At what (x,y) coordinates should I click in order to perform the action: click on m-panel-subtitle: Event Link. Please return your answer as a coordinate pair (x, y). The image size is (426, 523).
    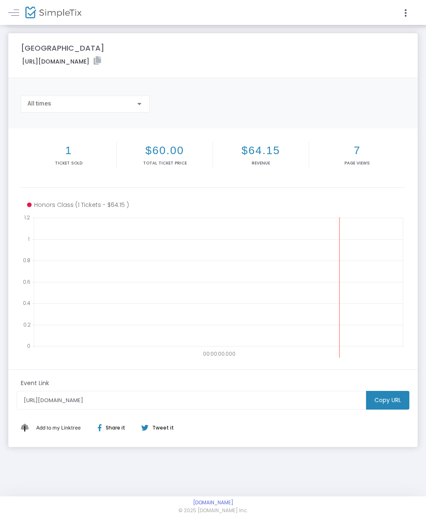
    Looking at the image, I should click on (35, 383).